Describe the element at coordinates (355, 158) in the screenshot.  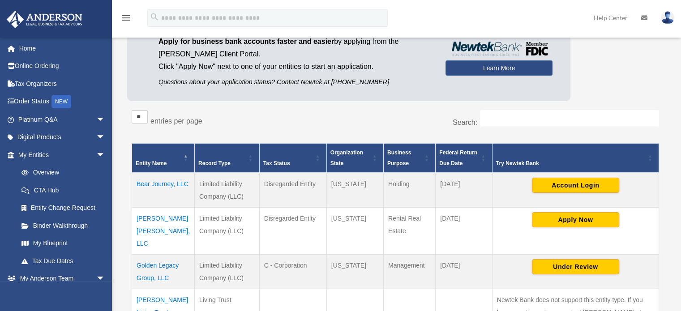
I see `th: Organization State: Activate to sort` at that location.